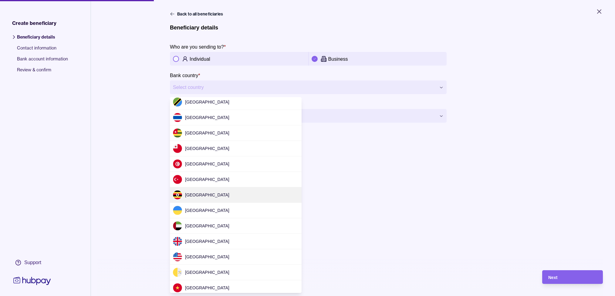  I want to click on span: Next, so click(553, 277).